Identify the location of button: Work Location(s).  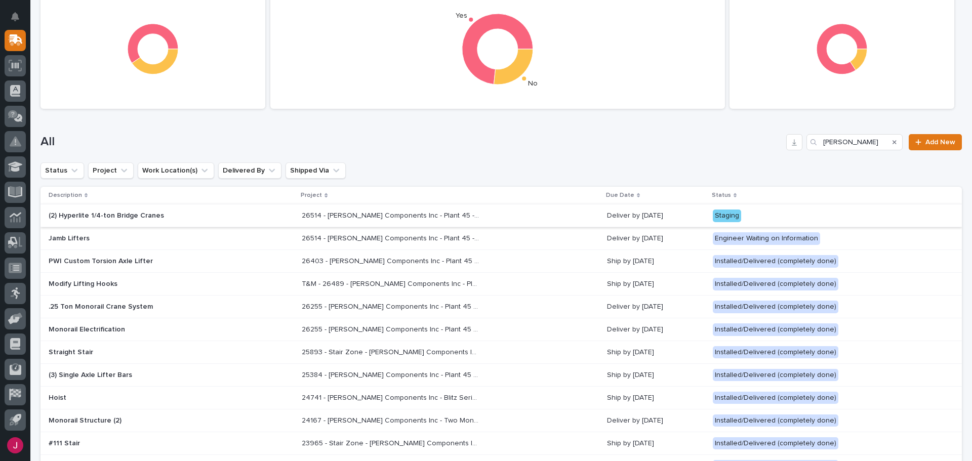
(176, 171).